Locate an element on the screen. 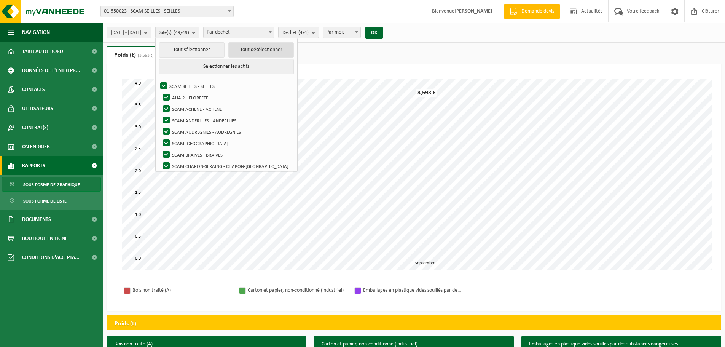  div: 3,593 t is located at coordinates (427, 93).